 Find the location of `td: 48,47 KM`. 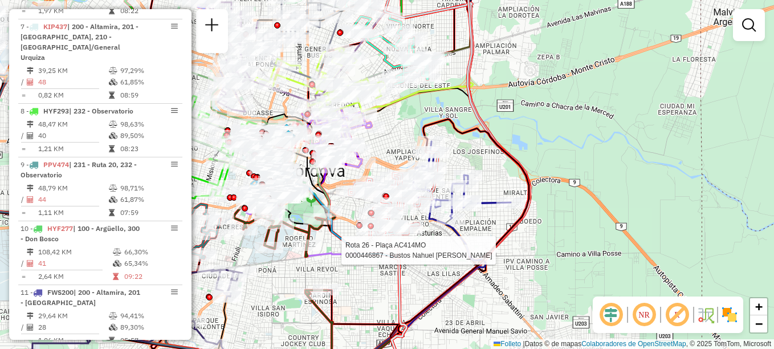

td: 48,47 KM is located at coordinates (73, 124).